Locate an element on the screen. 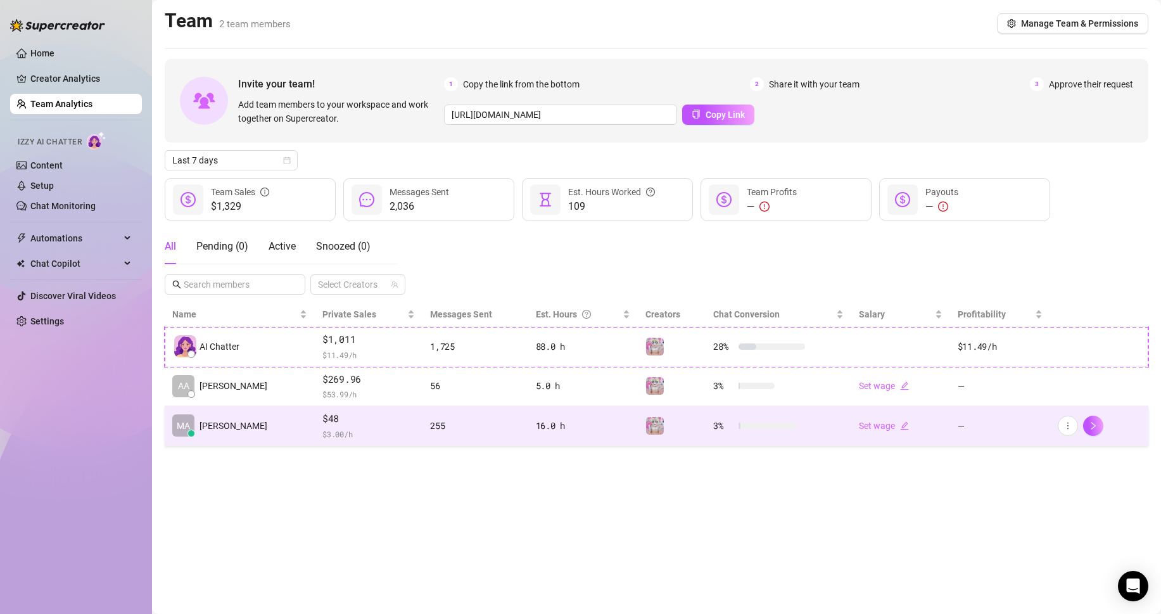  div: $11.49 /h is located at coordinates (1000, 346).